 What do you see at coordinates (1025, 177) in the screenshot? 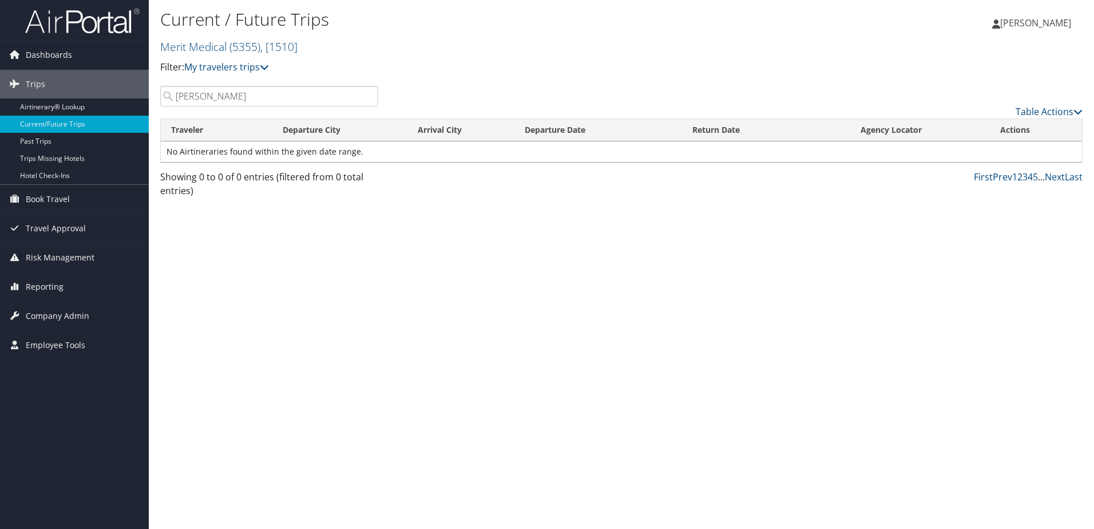
I see `a: 3` at bounding box center [1025, 177].